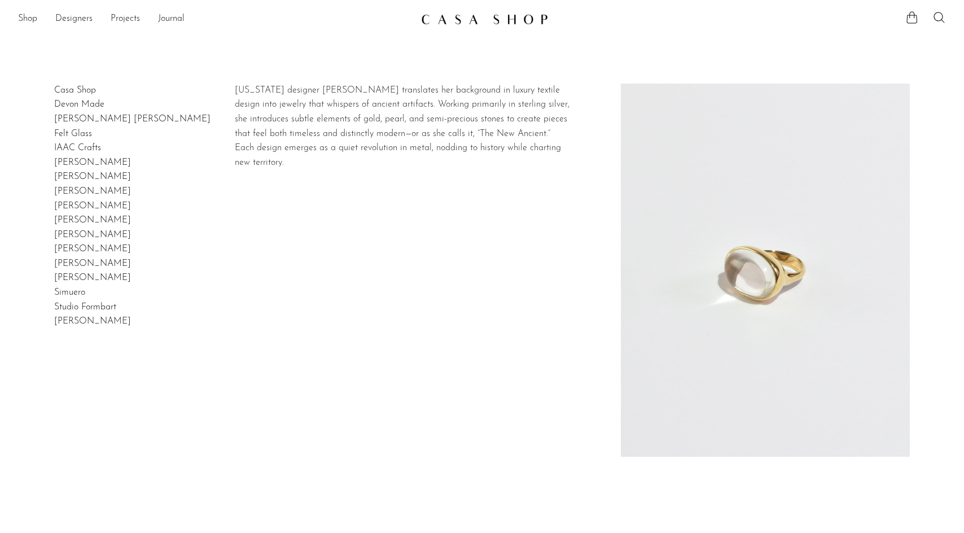 The height and width of the screenshot is (533, 964). I want to click on a: Journal, so click(171, 19).